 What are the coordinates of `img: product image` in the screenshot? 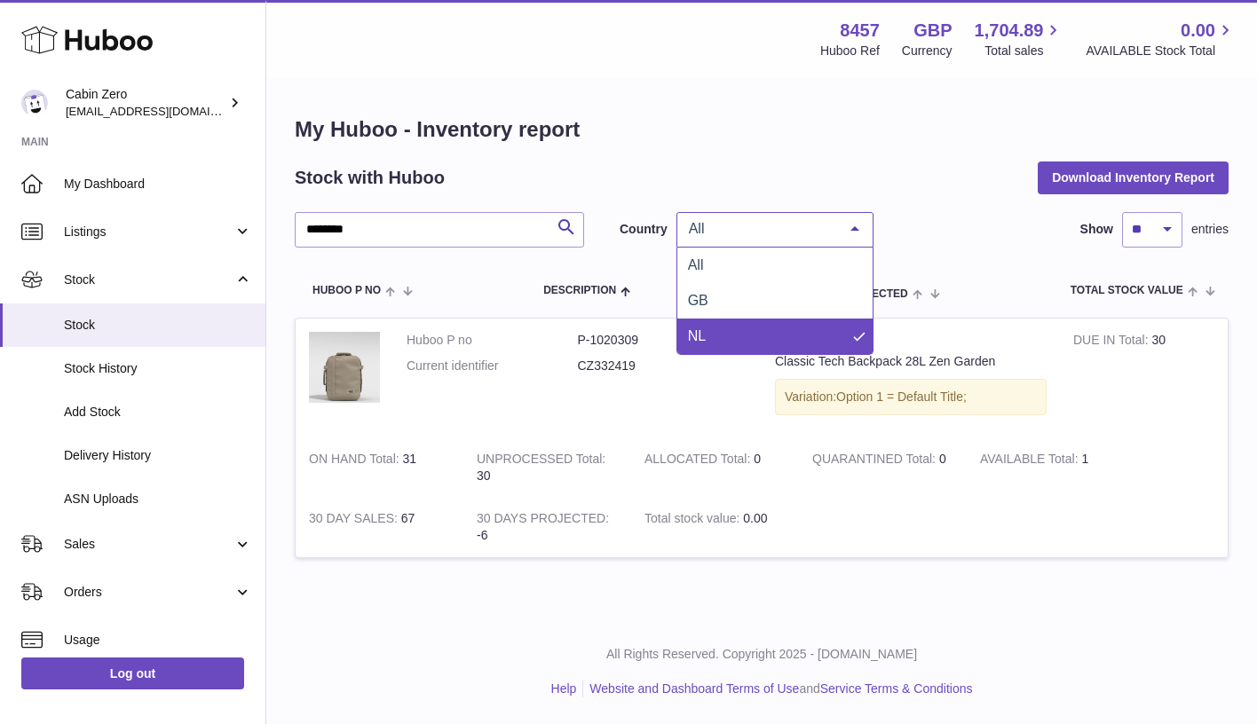 It's located at (344, 367).